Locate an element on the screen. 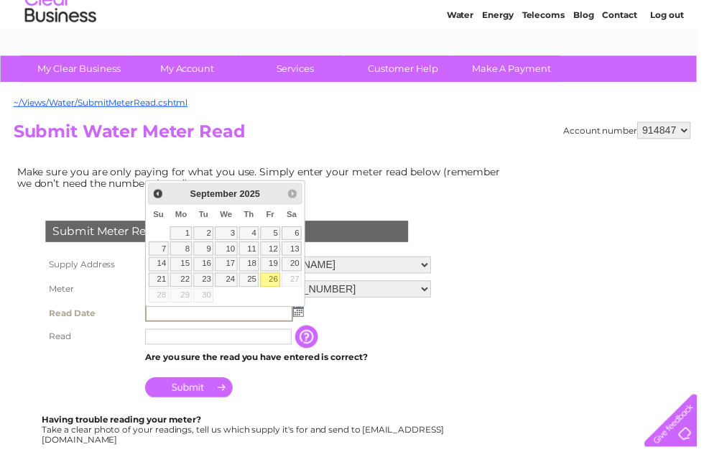 This screenshot has width=704, height=452. a: 25 is located at coordinates (251, 283).